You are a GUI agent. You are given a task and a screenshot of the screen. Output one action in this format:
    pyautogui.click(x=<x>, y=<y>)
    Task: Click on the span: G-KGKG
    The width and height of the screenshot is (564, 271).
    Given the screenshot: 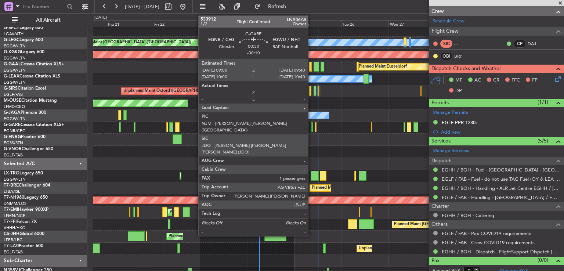 What is the action you would take?
    pyautogui.click(x=12, y=52)
    